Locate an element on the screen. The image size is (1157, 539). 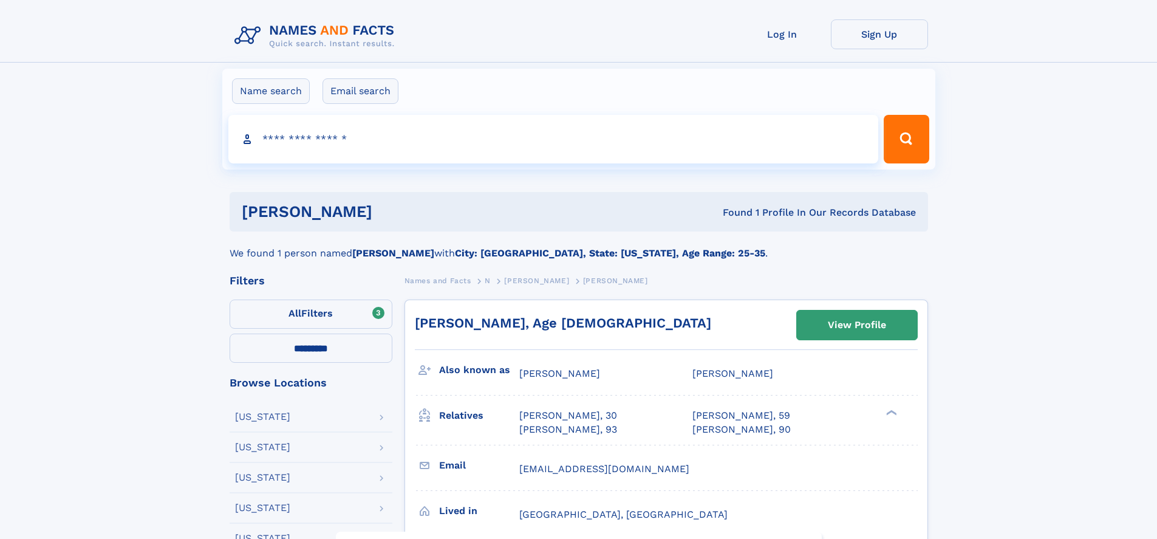
div: Filters is located at coordinates (311, 281).